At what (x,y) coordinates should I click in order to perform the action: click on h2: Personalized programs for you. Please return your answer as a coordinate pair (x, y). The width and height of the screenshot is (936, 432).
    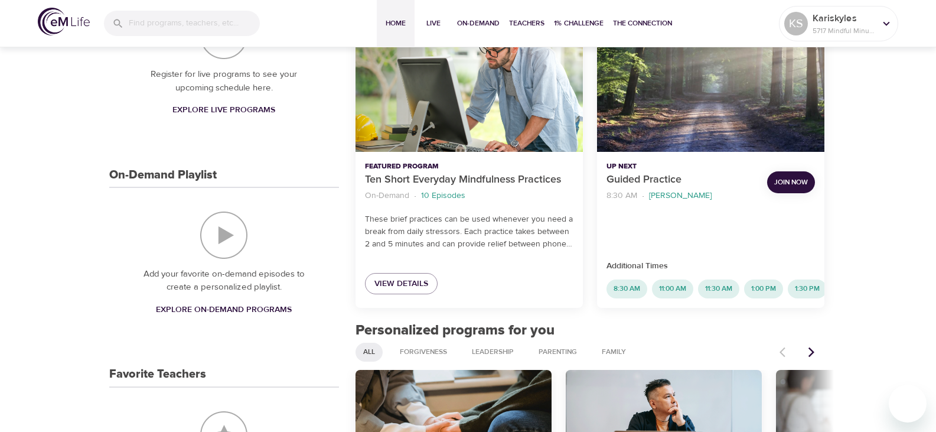
    Looking at the image, I should click on (590, 330).